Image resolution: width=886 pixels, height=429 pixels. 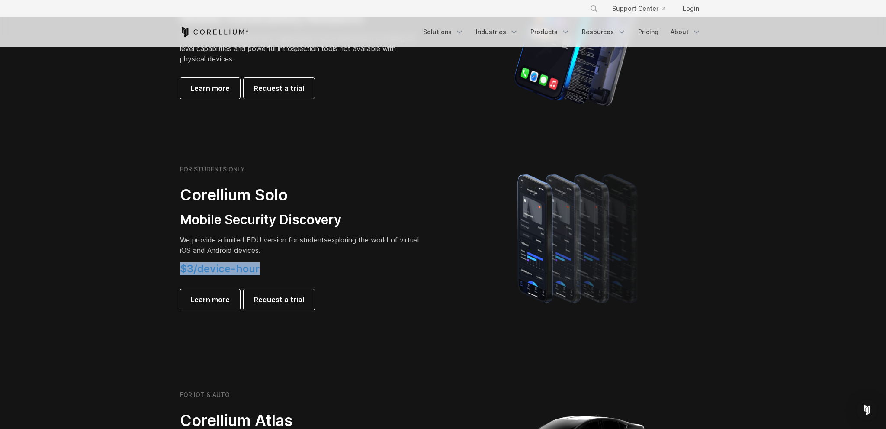 I want to click on a: Products, so click(x=550, y=32).